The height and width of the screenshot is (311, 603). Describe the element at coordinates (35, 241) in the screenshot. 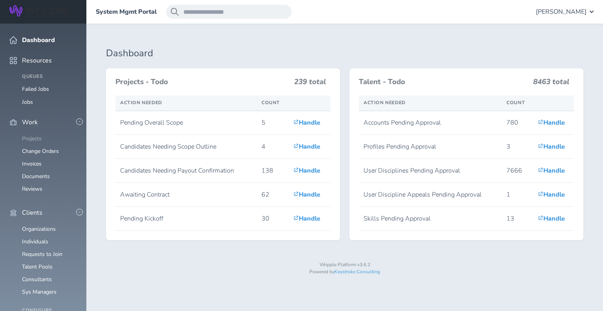

I see `a: Individuals` at that location.